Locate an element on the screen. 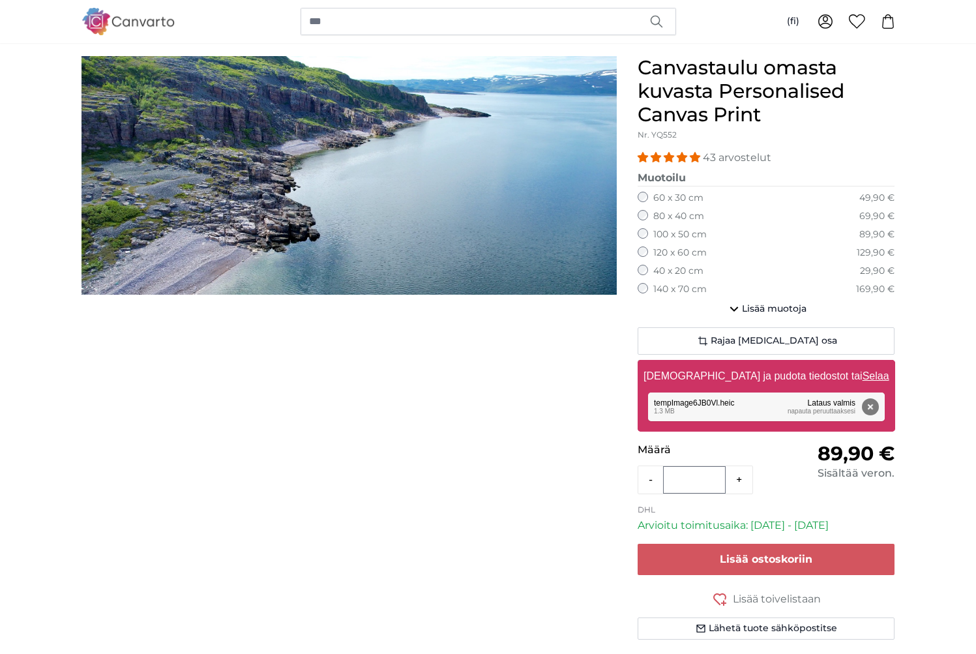 The image size is (976, 654). button: Lisää ostoskoriin is located at coordinates (766, 560).